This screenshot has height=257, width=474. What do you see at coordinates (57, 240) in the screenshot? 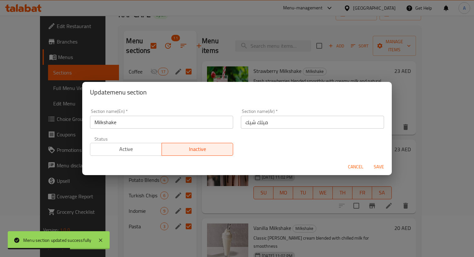
I see `div: Menu section updated successfully` at bounding box center [57, 240].